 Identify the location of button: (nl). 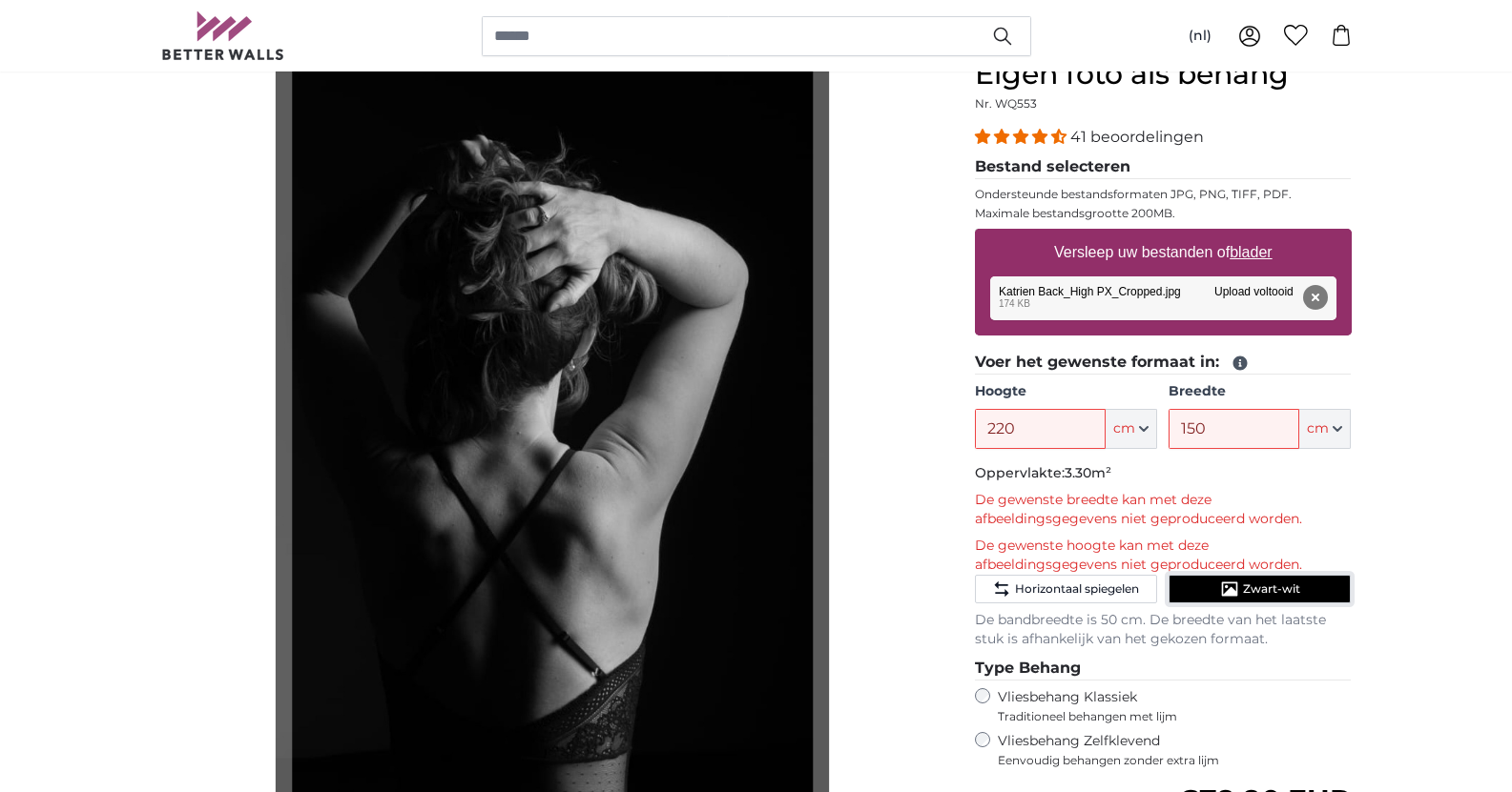
(1200, 37).